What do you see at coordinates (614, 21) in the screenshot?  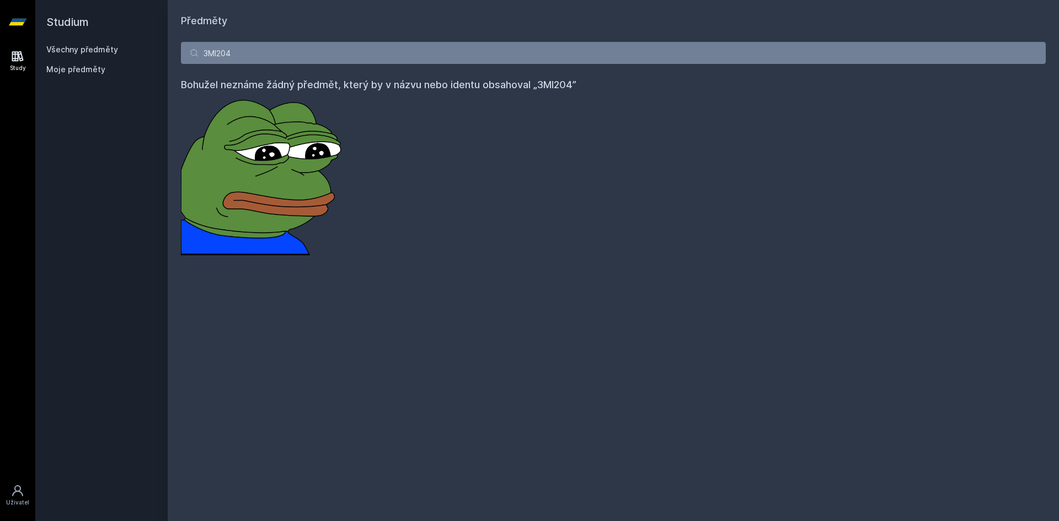 I see `h1: Předměty` at bounding box center [614, 21].